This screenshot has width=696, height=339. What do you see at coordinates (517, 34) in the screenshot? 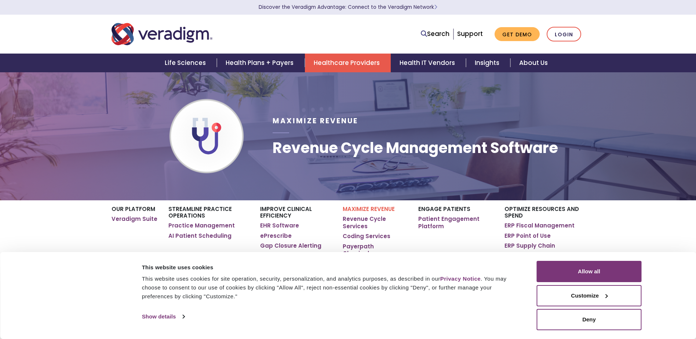
I see `a: Get Demo` at bounding box center [517, 34].